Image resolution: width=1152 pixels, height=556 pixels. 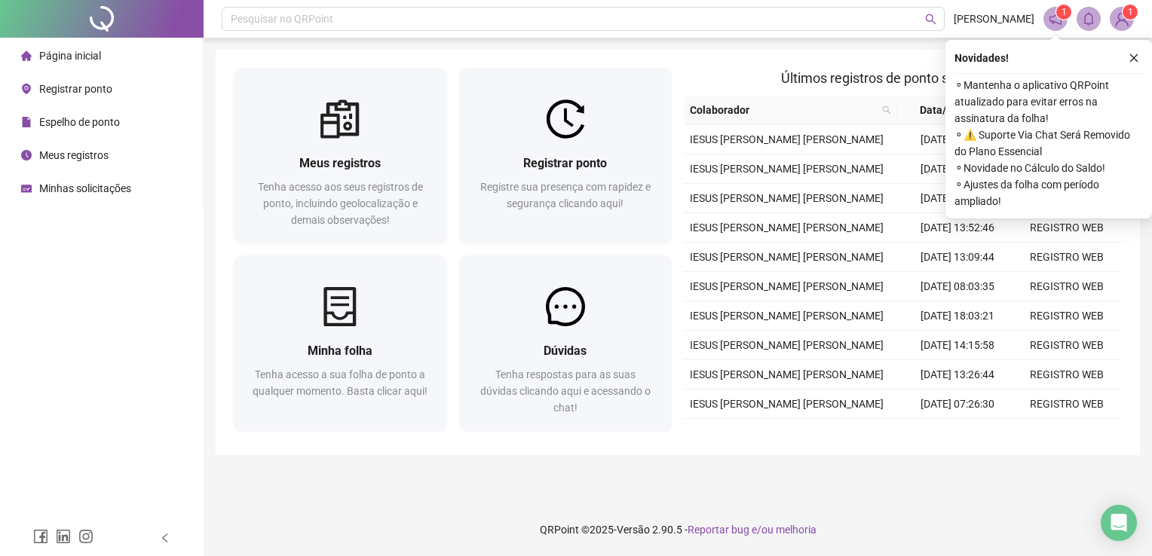 What do you see at coordinates (902, 78) in the screenshot?
I see `span: Últimos registros de ponto sincronizados` at bounding box center [902, 78].